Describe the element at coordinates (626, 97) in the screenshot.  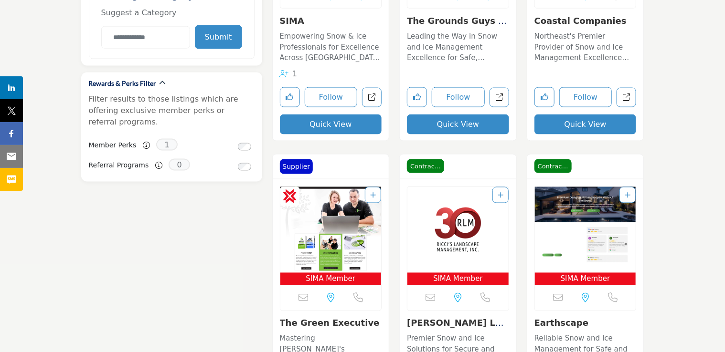
I see `a: Open coastal-companies in new tab` at that location.